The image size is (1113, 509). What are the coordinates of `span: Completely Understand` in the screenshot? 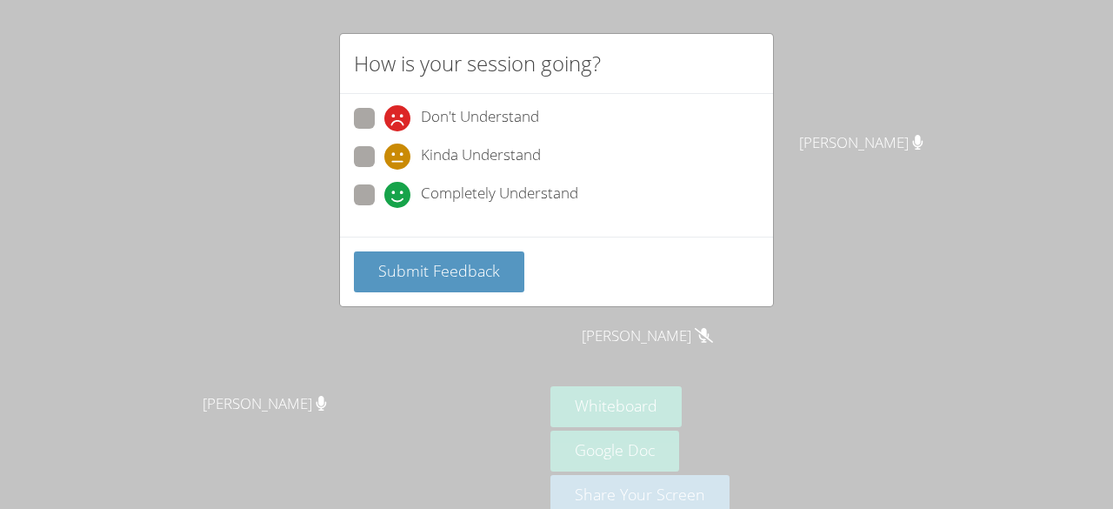 It's located at (499, 195).